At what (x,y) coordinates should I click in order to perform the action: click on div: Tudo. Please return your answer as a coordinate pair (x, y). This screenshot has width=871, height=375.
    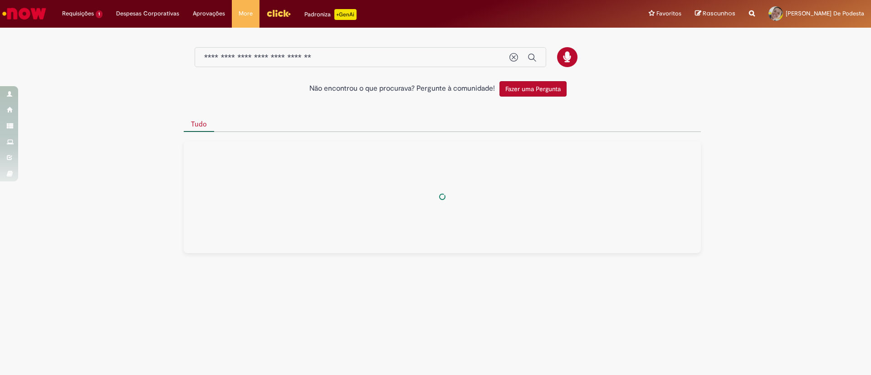
    Looking at the image, I should click on (442, 197).